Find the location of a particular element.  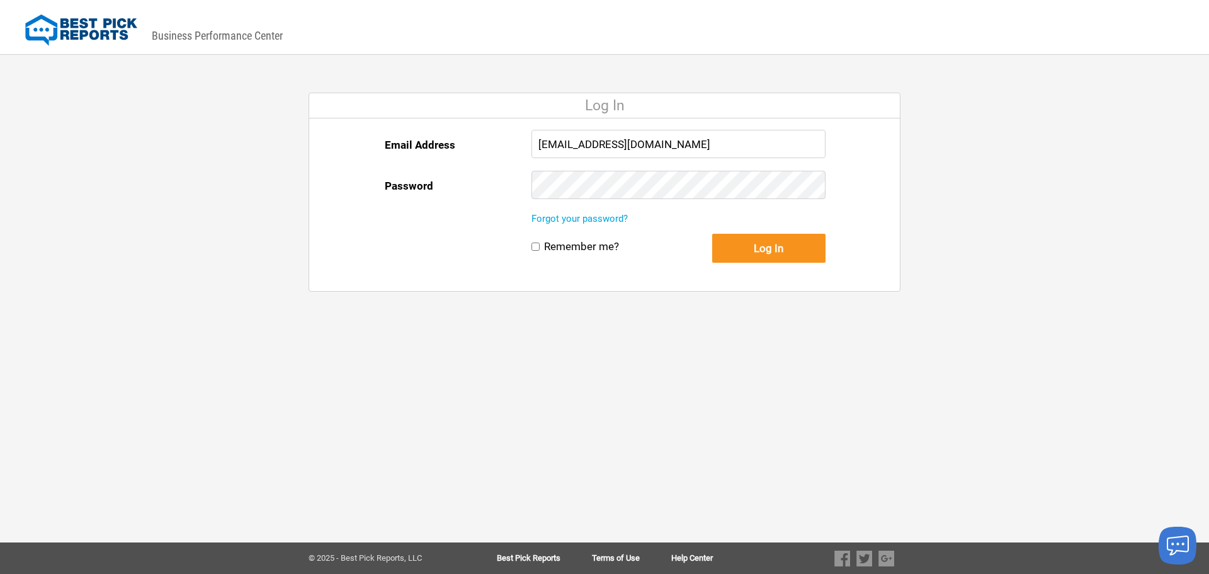

label: Remember me? is located at coordinates (581, 246).